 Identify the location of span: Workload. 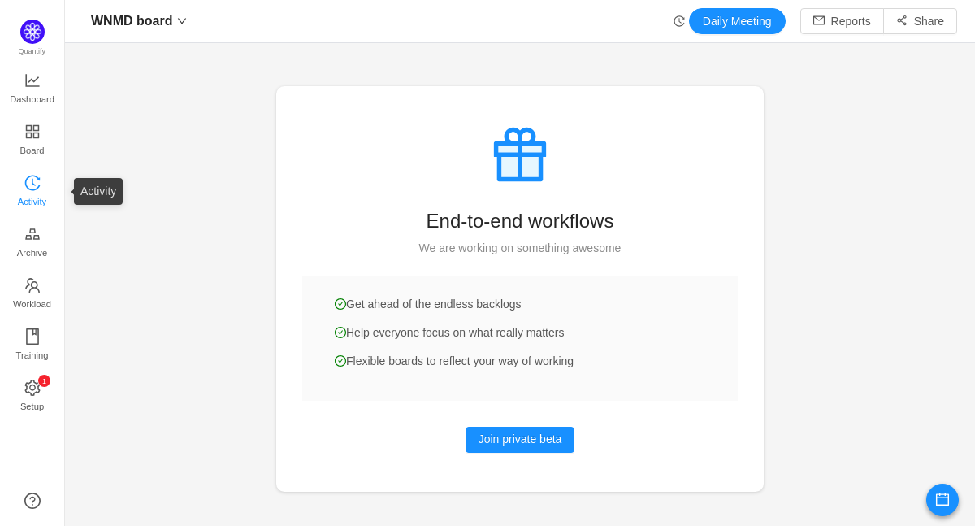
(32, 304).